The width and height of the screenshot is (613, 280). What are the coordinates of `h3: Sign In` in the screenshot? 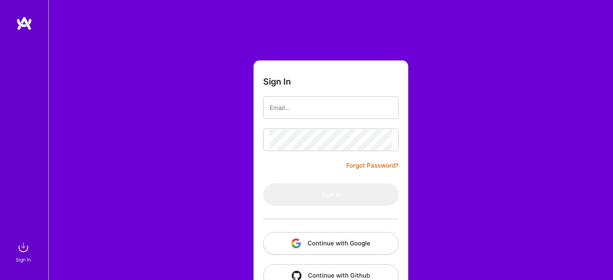 It's located at (277, 81).